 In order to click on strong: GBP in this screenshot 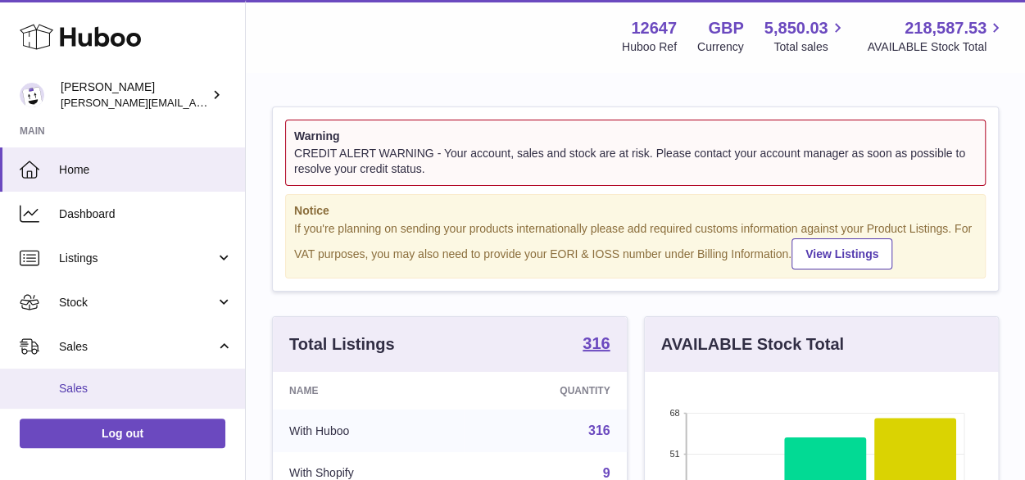, I will do `click(725, 28)`.